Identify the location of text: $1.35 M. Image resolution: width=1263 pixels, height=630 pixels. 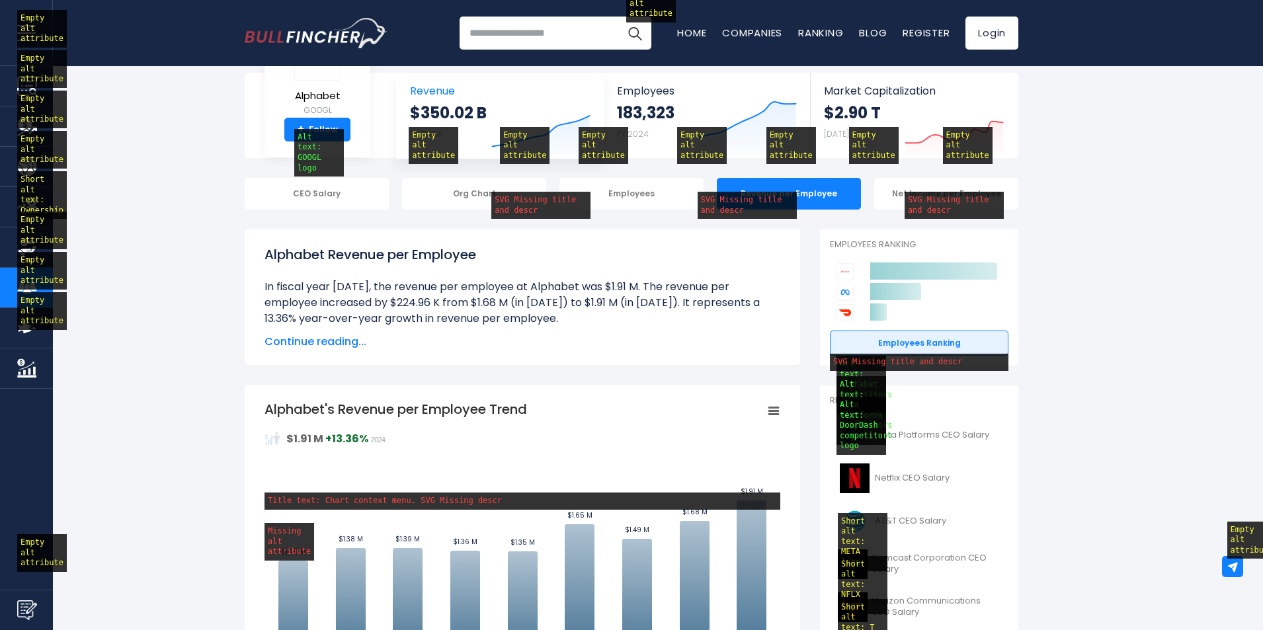
(522, 542).